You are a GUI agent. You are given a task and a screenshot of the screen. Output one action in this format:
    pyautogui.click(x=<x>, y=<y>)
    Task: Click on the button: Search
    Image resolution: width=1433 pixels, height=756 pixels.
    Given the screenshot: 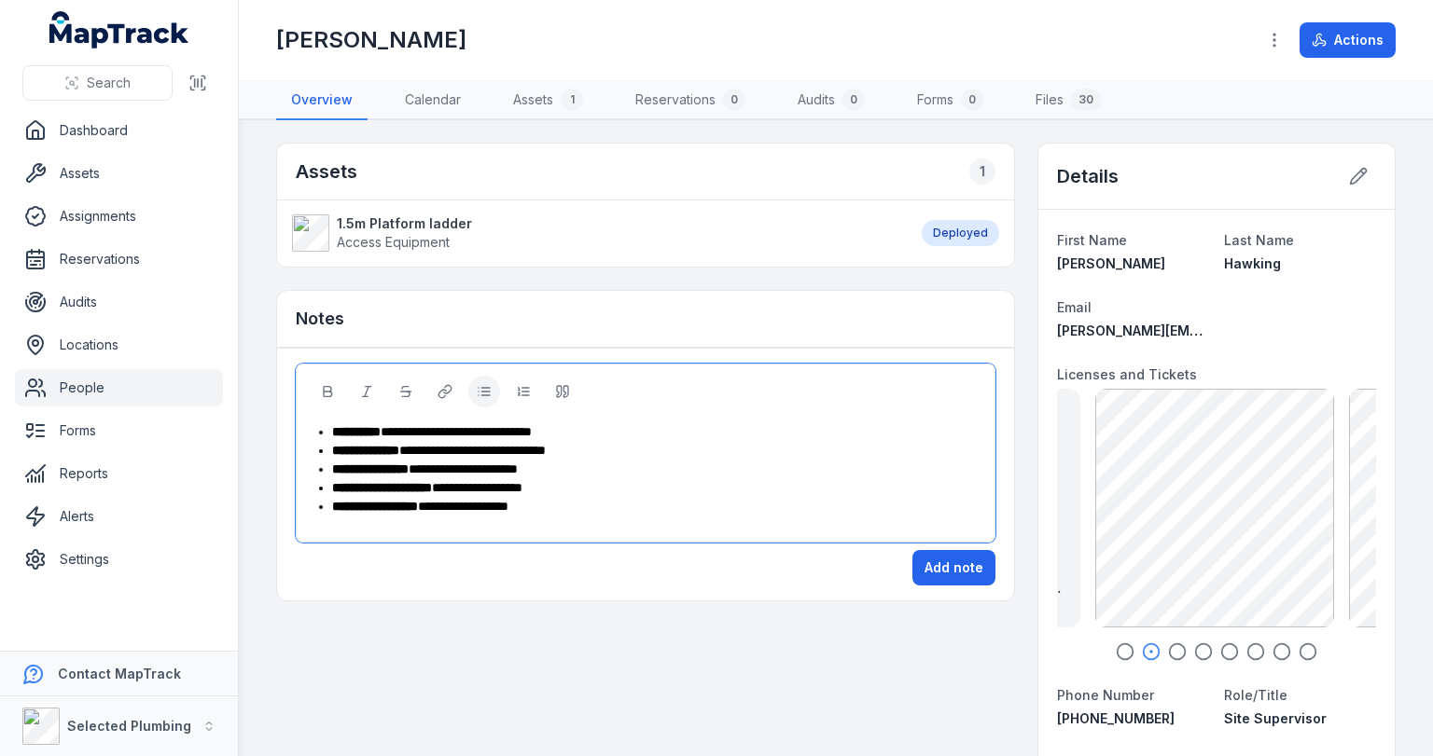 What is the action you would take?
    pyautogui.click(x=97, y=83)
    